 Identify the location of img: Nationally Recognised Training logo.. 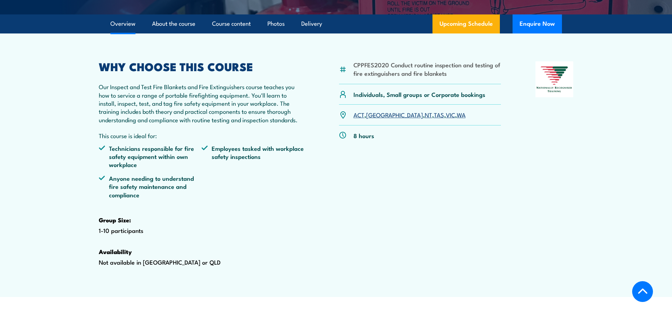
(554, 79).